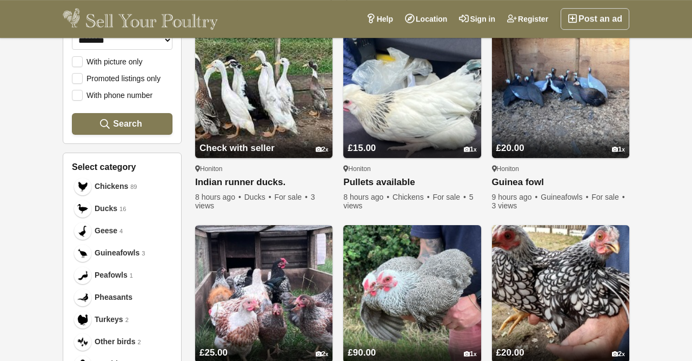 The height and width of the screenshot is (361, 692). What do you see at coordinates (115, 341) in the screenshot?
I see `span: Other birds` at bounding box center [115, 341].